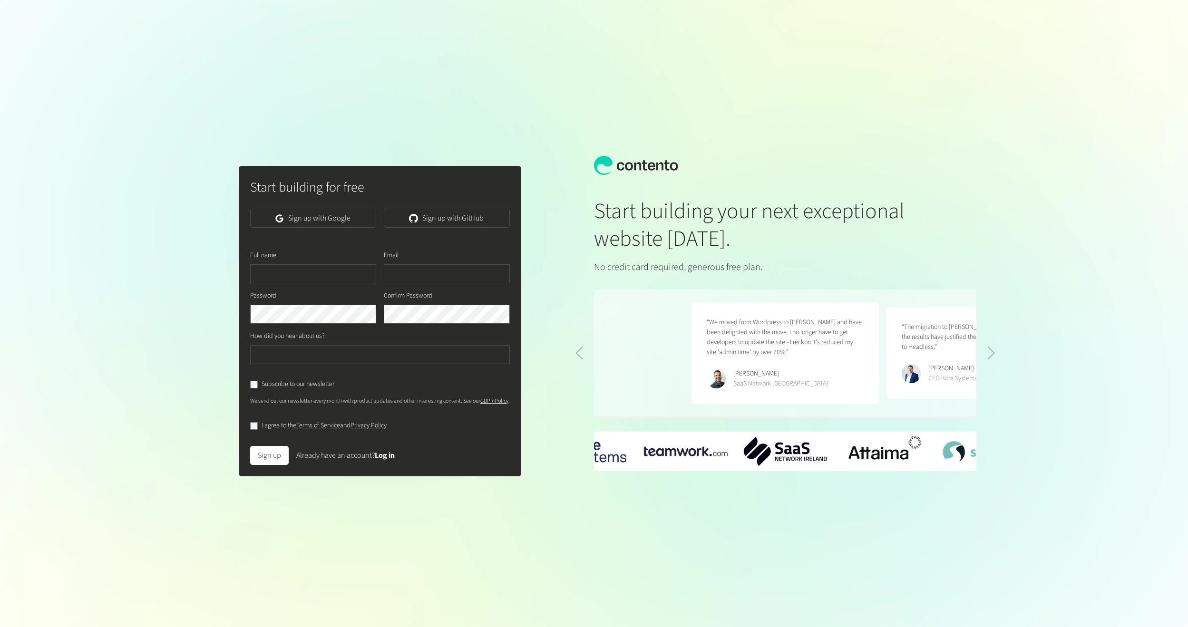  What do you see at coordinates (785, 451) in the screenshot?
I see `div: 2 / 6` at bounding box center [785, 451].